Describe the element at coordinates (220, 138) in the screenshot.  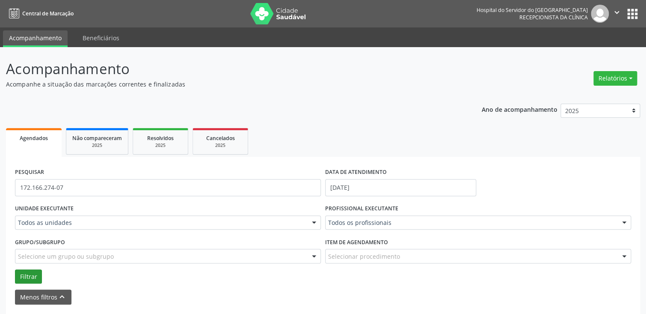
I see `span: Cancelados` at that location.